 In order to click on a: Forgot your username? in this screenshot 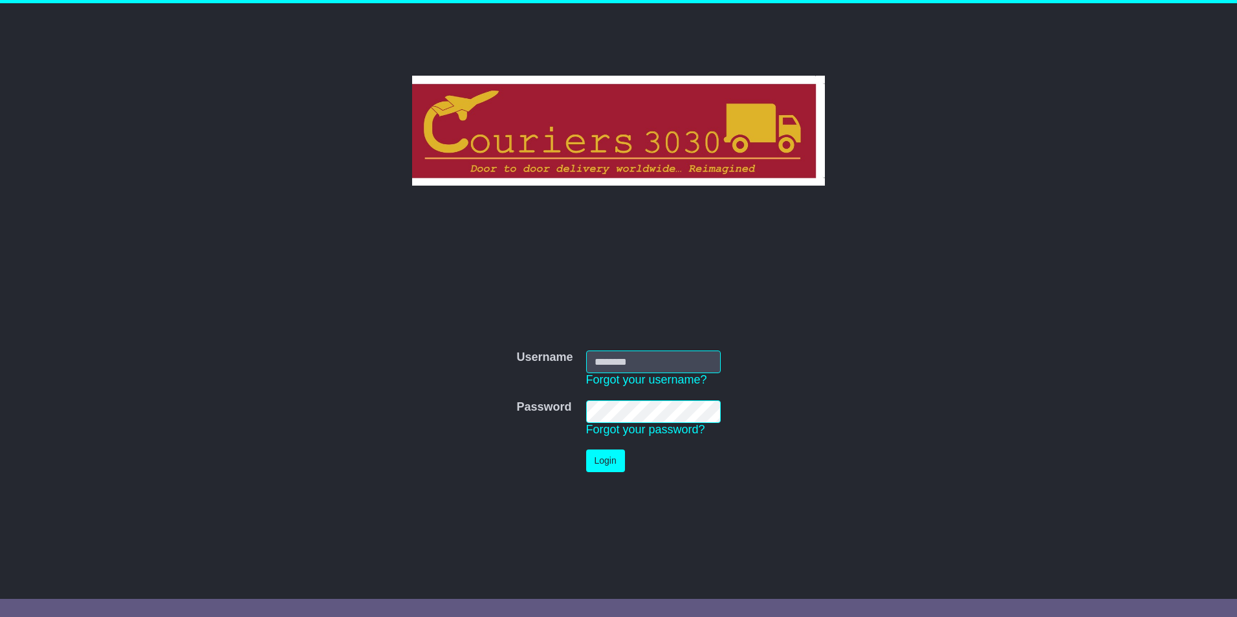, I will do `click(646, 380)`.